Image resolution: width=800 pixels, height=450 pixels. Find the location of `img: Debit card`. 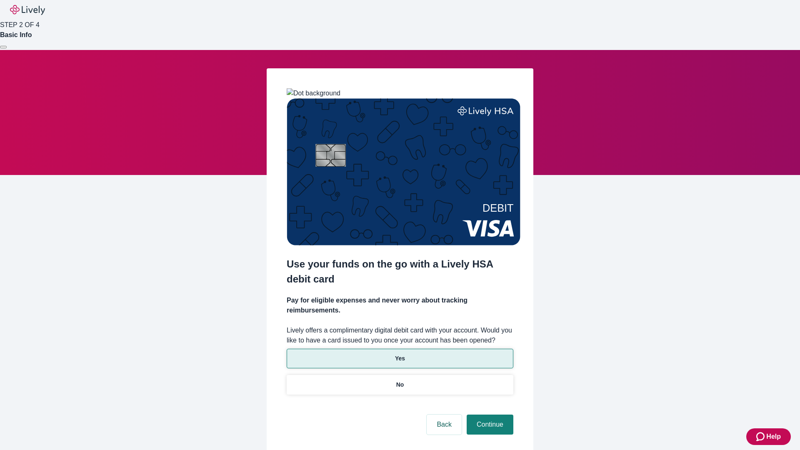

img: Debit card is located at coordinates (403, 172).